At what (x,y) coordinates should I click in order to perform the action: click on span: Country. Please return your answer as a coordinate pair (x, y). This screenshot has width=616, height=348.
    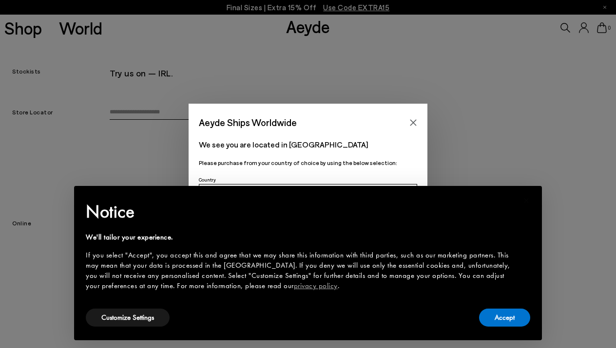
    Looking at the image, I should click on (207, 180).